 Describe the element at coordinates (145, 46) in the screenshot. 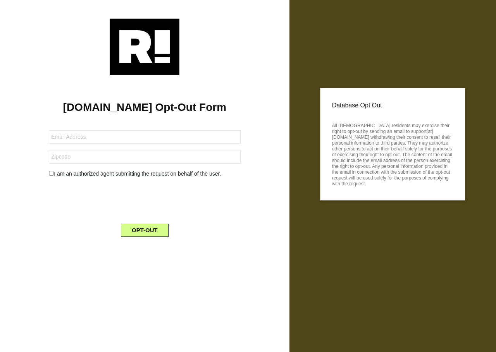

I see `img: Retention.com` at that location.